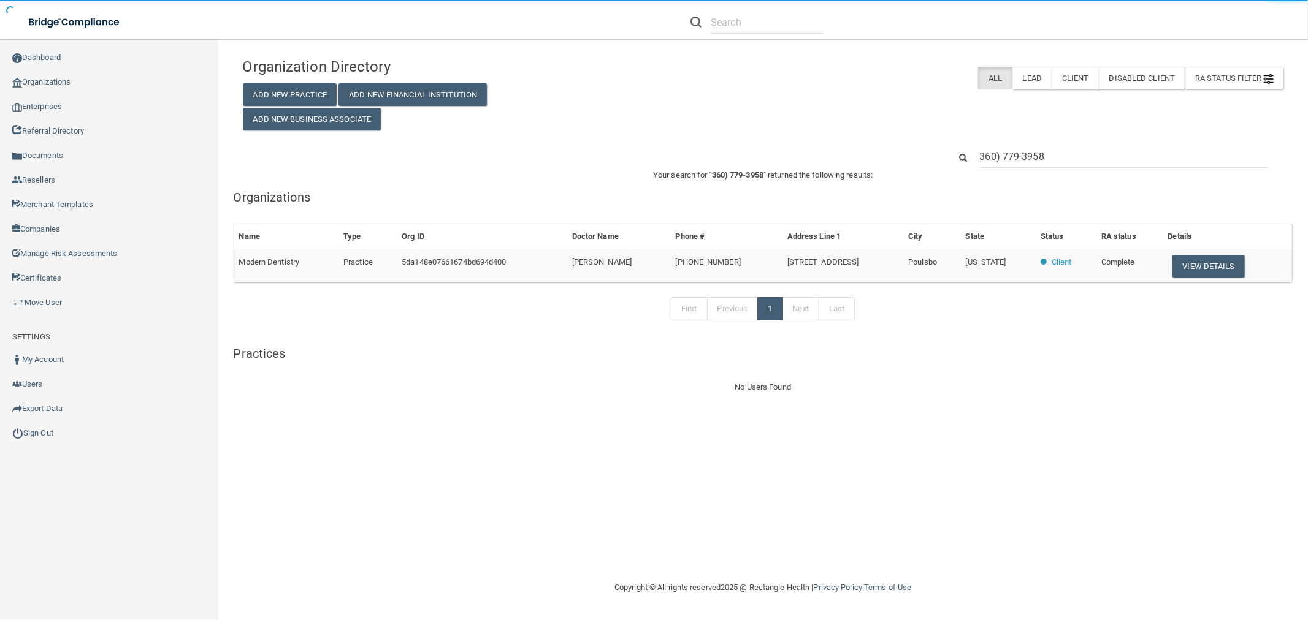 This screenshot has height=620, width=1308. What do you see at coordinates (1061, 262) in the screenshot?
I see `p: Client` at bounding box center [1061, 262].